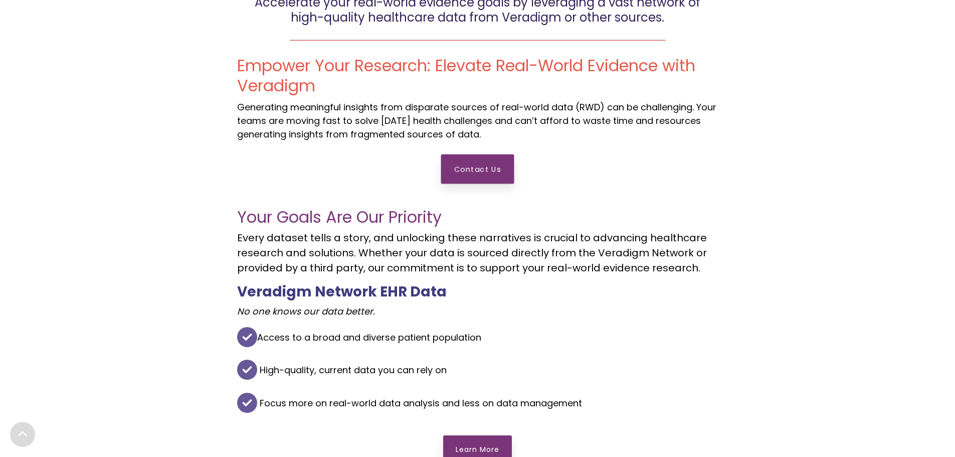  What do you see at coordinates (359, 337) in the screenshot?
I see `span: Access to a broad and diverse patient population` at bounding box center [359, 337].